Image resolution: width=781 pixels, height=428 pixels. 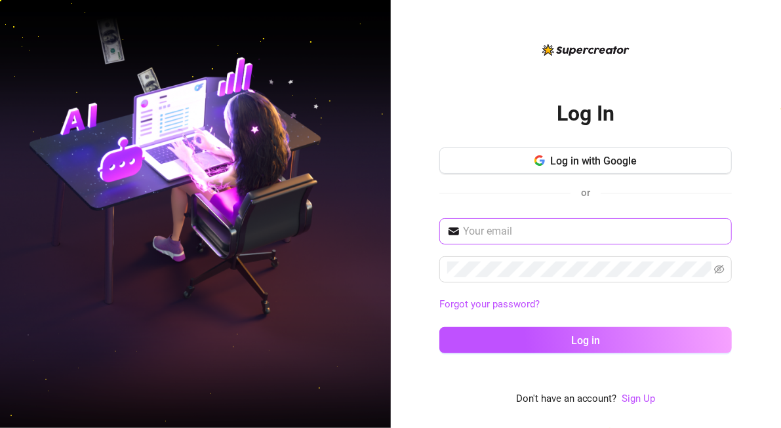 I want to click on button: Log in with Google, so click(x=585, y=161).